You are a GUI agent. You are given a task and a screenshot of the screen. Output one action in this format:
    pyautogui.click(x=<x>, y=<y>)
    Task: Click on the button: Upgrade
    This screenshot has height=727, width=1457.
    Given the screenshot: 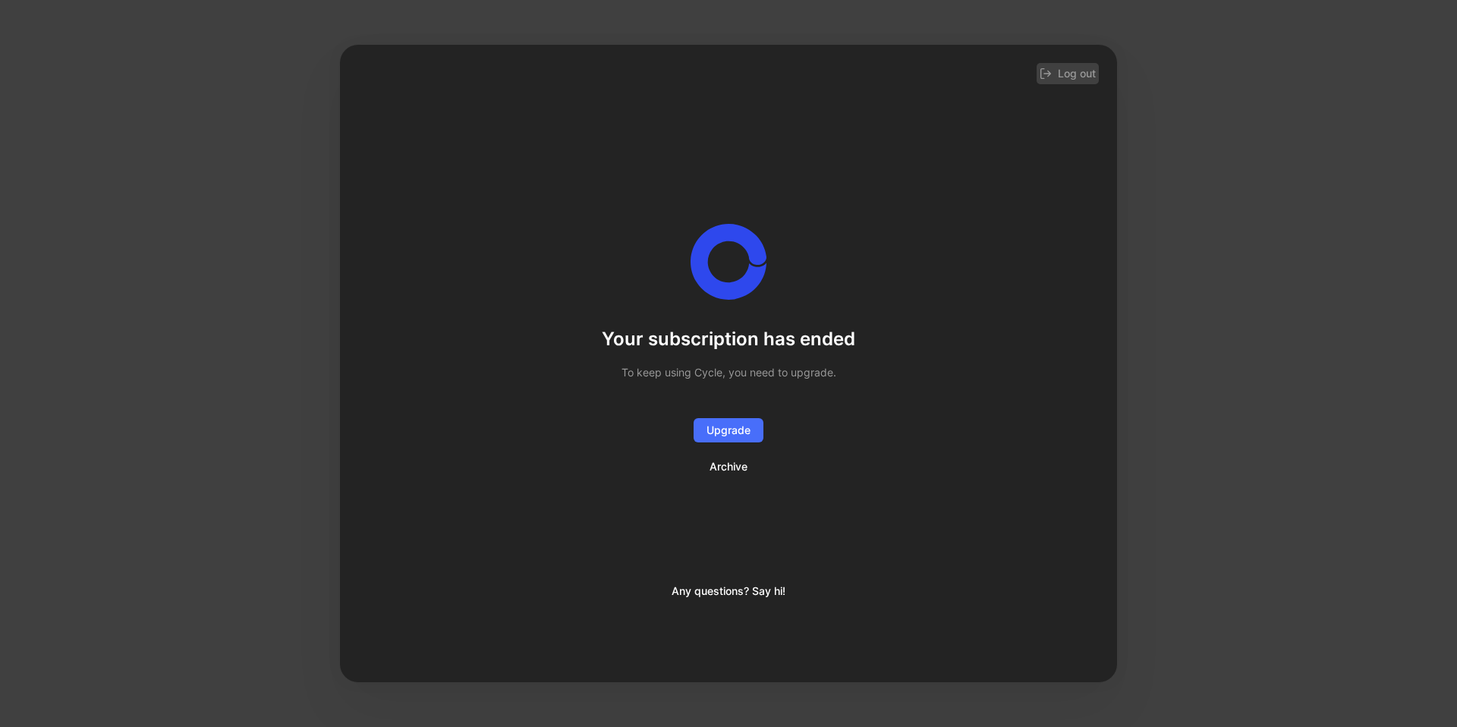 What is the action you would take?
    pyautogui.click(x=728, y=430)
    